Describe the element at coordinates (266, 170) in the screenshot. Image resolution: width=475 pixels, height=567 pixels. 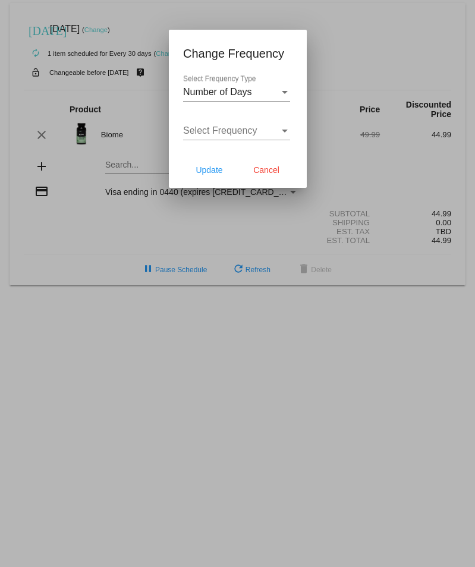
I see `button: Cancel` at that location.